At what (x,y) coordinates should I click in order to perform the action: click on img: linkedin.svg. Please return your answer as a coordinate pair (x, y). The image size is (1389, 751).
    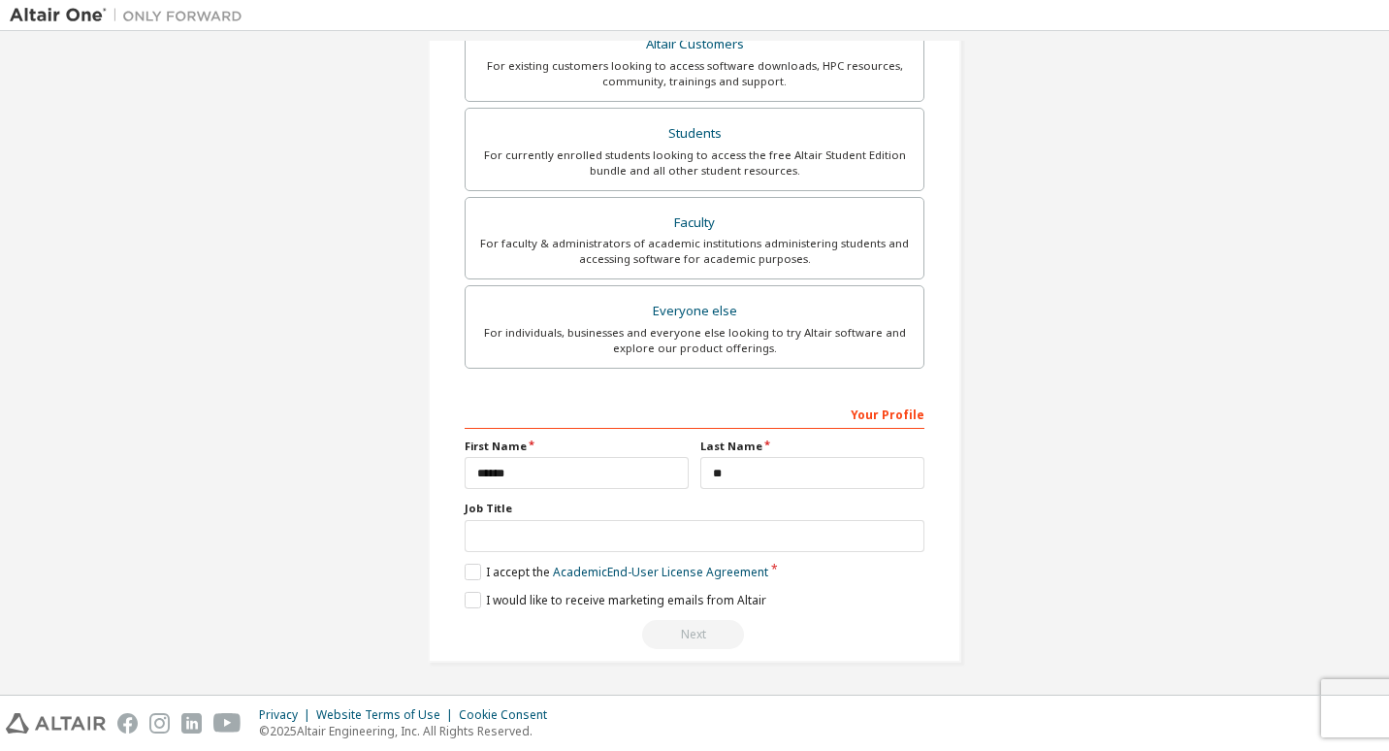
    Looking at the image, I should click on (191, 722).